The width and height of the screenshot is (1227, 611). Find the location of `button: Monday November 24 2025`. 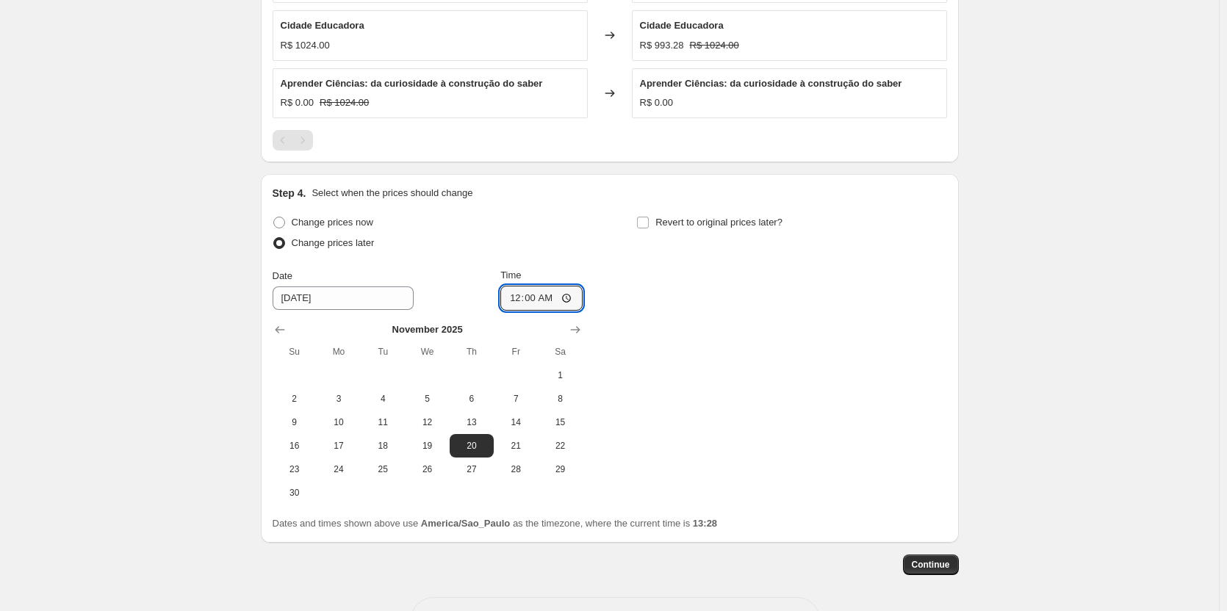

button: Monday November 24 2025 is located at coordinates (339, 469).